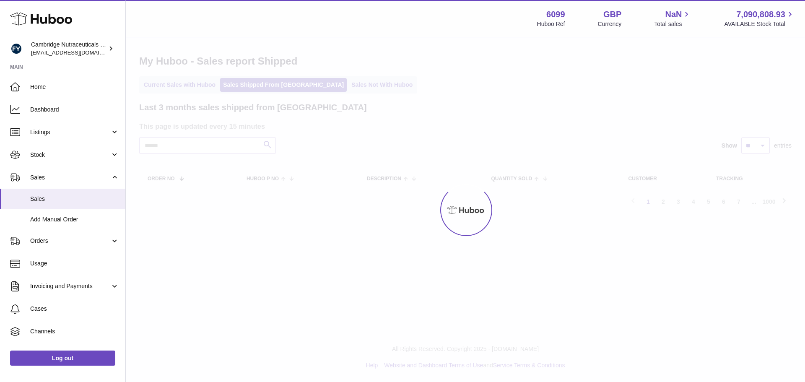 This screenshot has height=382, width=805. Describe the element at coordinates (556, 14) in the screenshot. I see `strong: 6099` at that location.